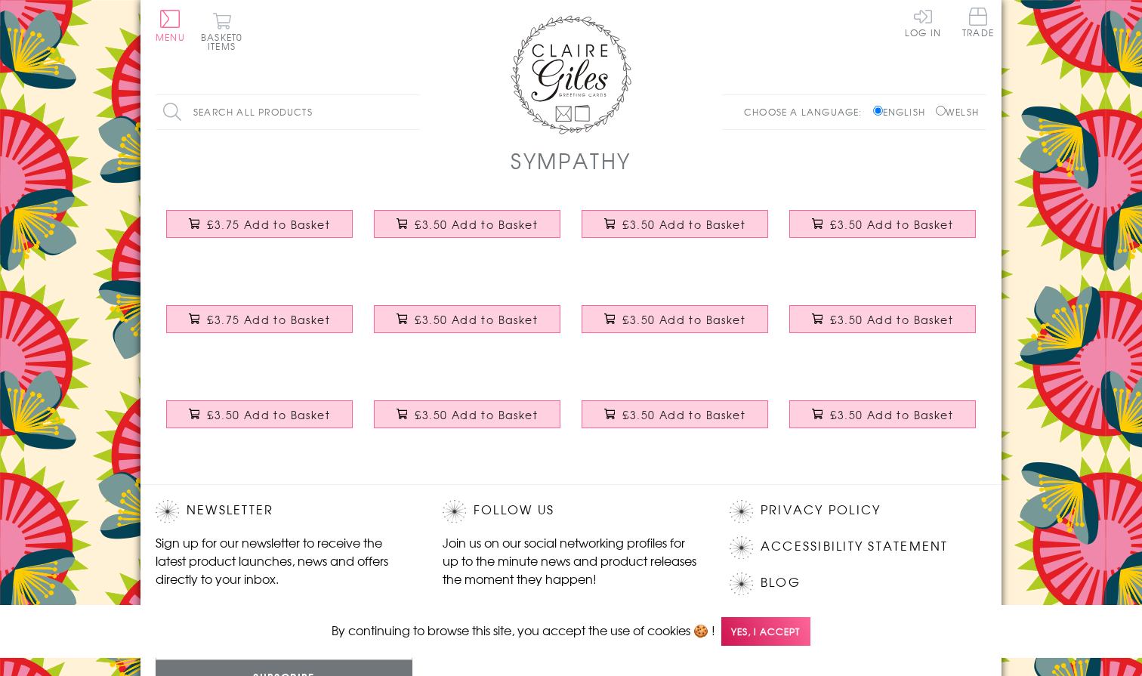 The image size is (1142, 676). Describe the element at coordinates (978, 22) in the screenshot. I see `span: Trade` at that location.